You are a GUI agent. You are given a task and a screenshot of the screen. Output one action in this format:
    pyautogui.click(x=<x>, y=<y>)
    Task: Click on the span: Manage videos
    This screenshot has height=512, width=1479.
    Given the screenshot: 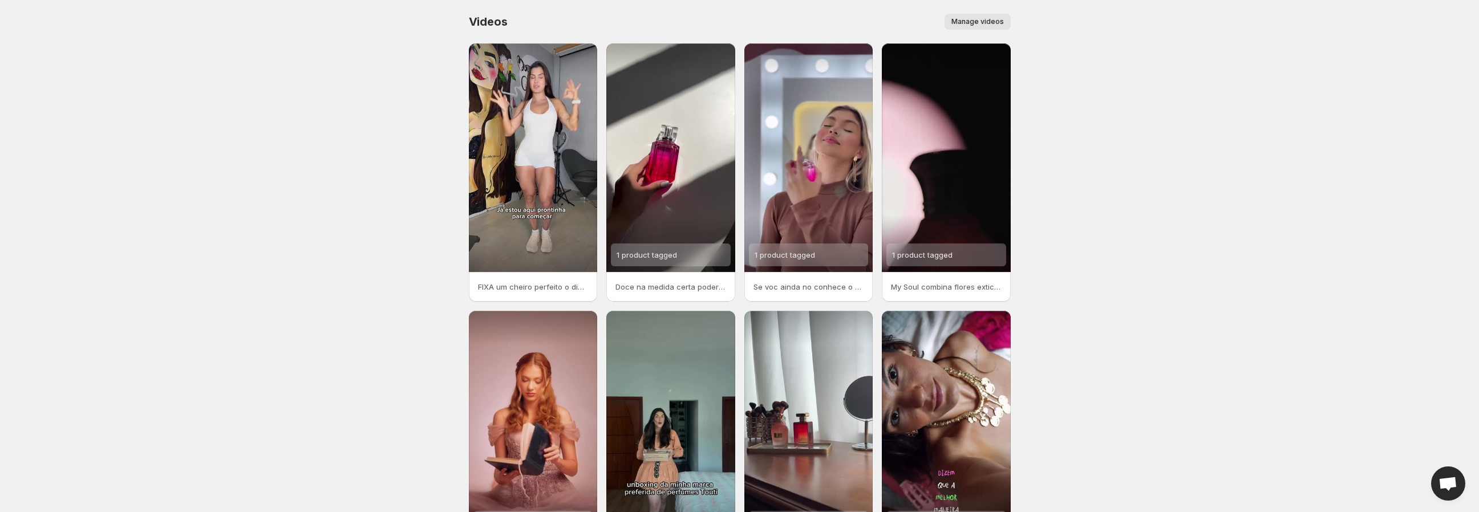 What is the action you would take?
    pyautogui.click(x=977, y=22)
    